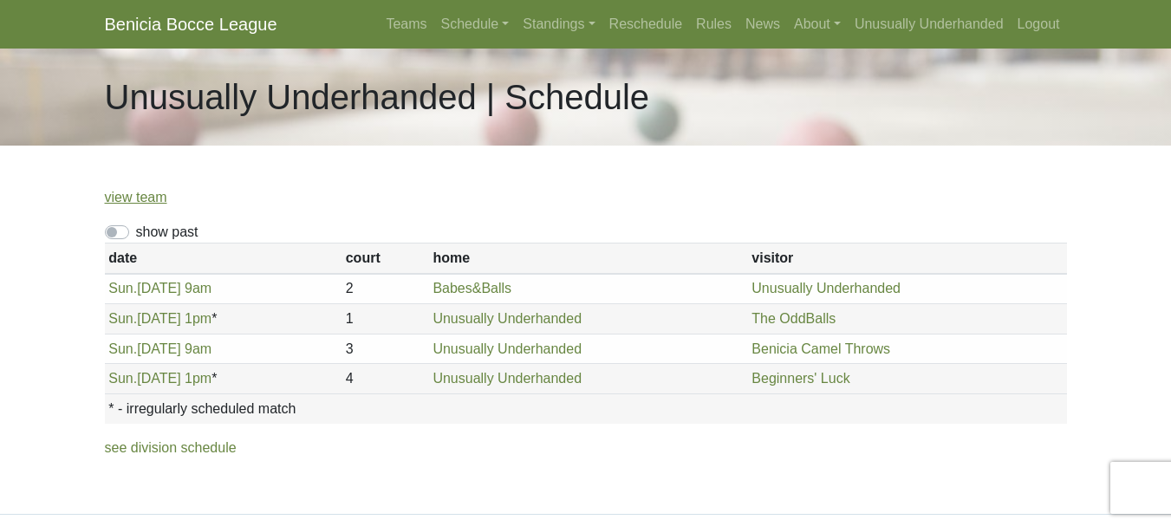 This screenshot has height=526, width=1171. Describe the element at coordinates (385, 258) in the screenshot. I see `th: court` at that location.